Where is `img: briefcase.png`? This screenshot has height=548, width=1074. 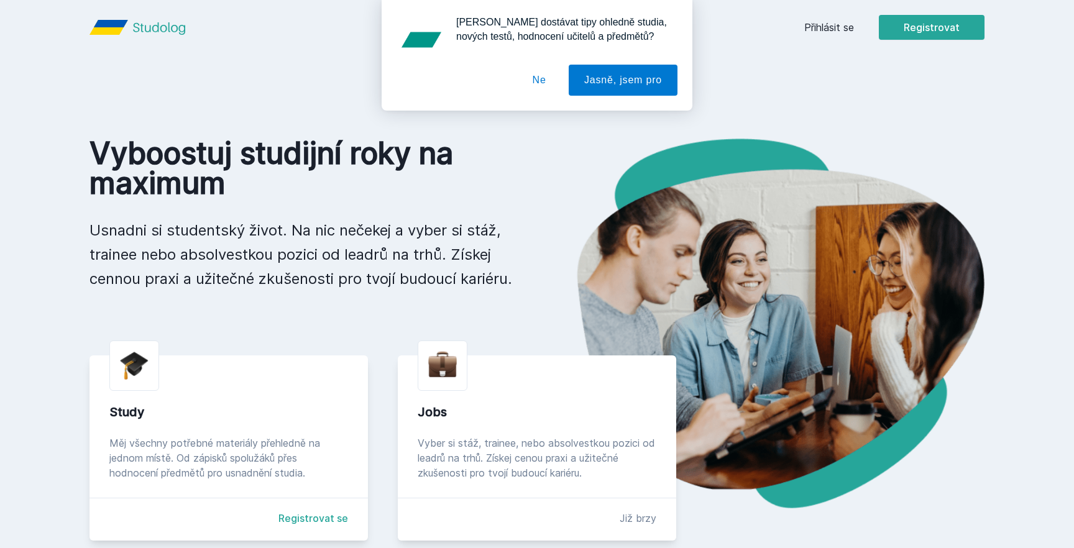
img: briefcase.png is located at coordinates (443, 364).